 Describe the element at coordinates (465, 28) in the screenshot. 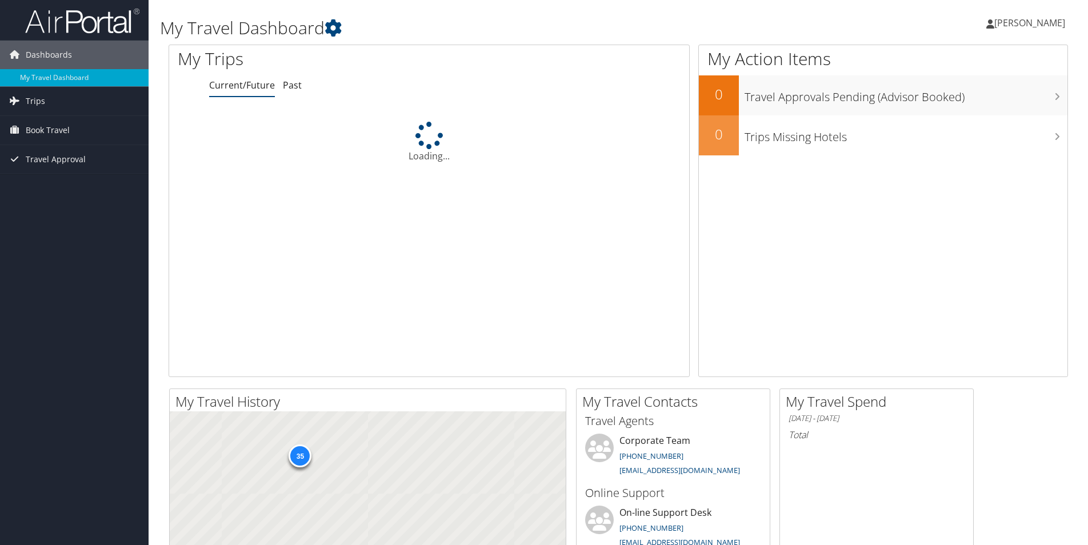

I see `h1: My Travel Dashboard` at that location.